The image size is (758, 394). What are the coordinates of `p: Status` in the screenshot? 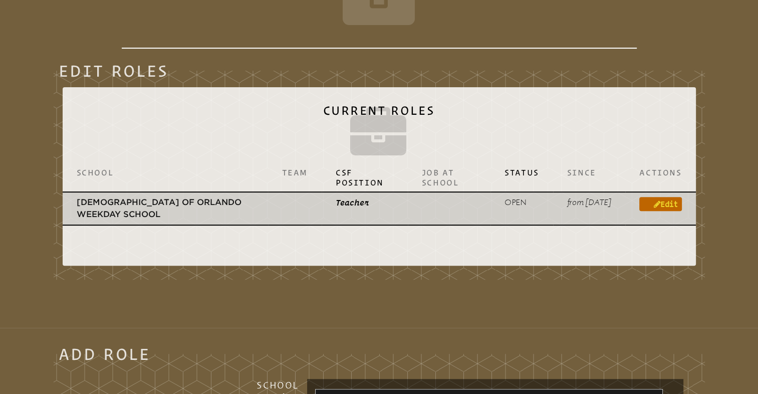 It's located at (522, 172).